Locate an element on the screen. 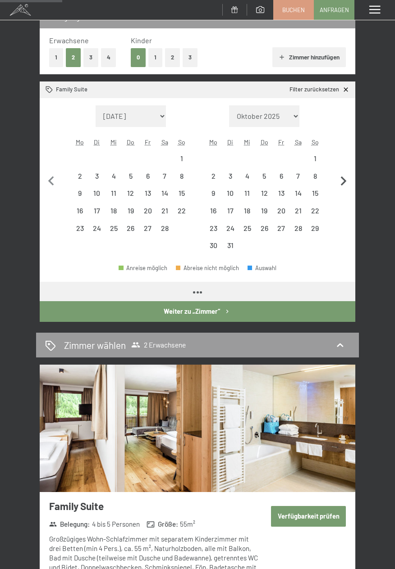 The image size is (395, 569). div: 20 is located at coordinates (281, 215).